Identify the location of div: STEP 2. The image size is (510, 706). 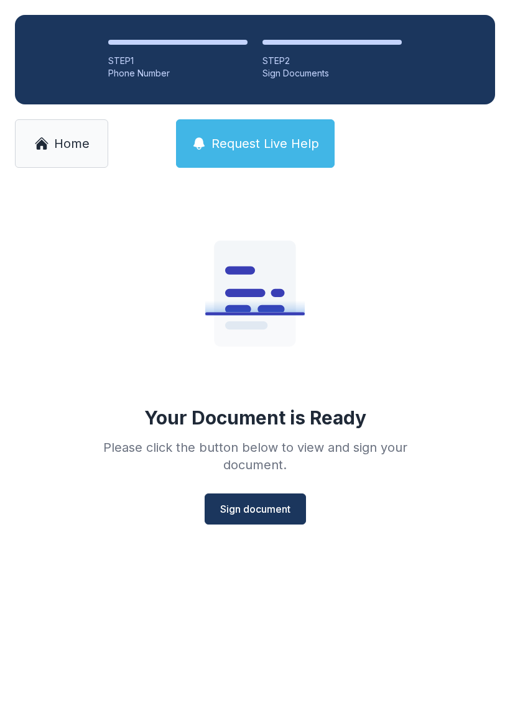
(332, 61).